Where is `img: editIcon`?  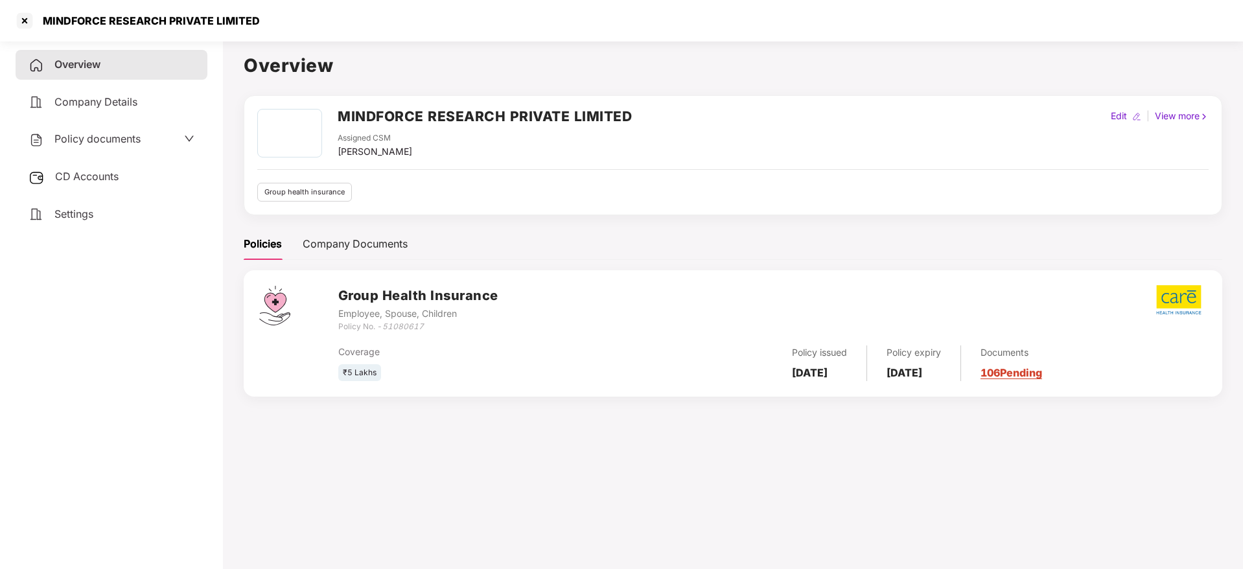 img: editIcon is located at coordinates (1136, 117).